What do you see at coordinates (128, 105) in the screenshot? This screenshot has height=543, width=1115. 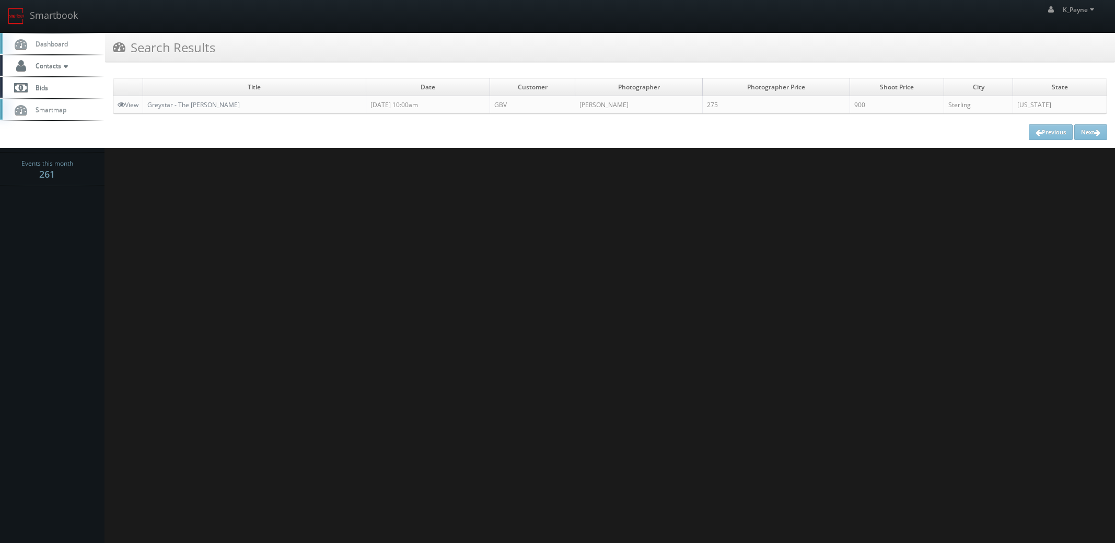 I see `a: View` at bounding box center [128, 105].